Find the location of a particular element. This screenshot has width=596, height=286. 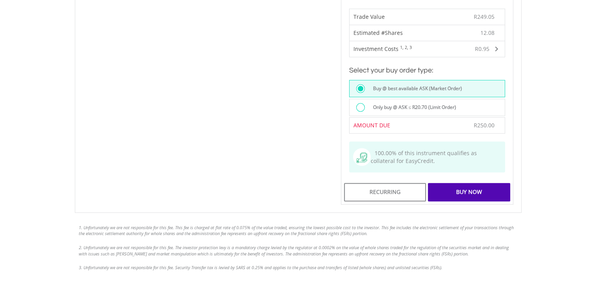

h3: Select your buy order type: is located at coordinates (427, 71).